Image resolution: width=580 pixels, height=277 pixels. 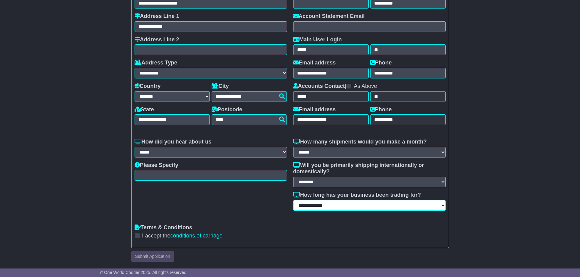 What do you see at coordinates (156, 63) in the screenshot?
I see `label: Address Type` at bounding box center [156, 63].